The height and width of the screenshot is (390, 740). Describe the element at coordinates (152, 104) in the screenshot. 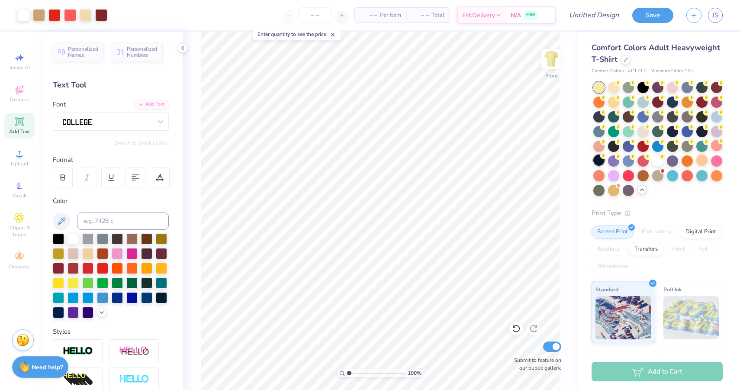

I see `div: Add Font` at that location.